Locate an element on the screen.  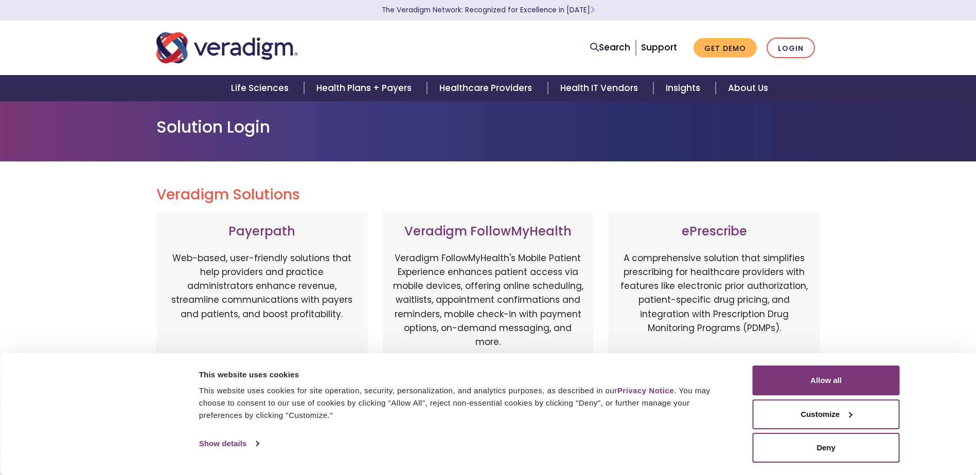
a: Privacy Notice is located at coordinates (645, 390).